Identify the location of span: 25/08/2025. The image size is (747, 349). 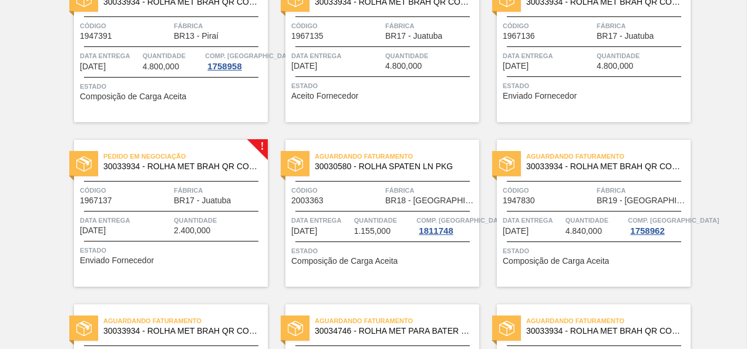
(515, 231).